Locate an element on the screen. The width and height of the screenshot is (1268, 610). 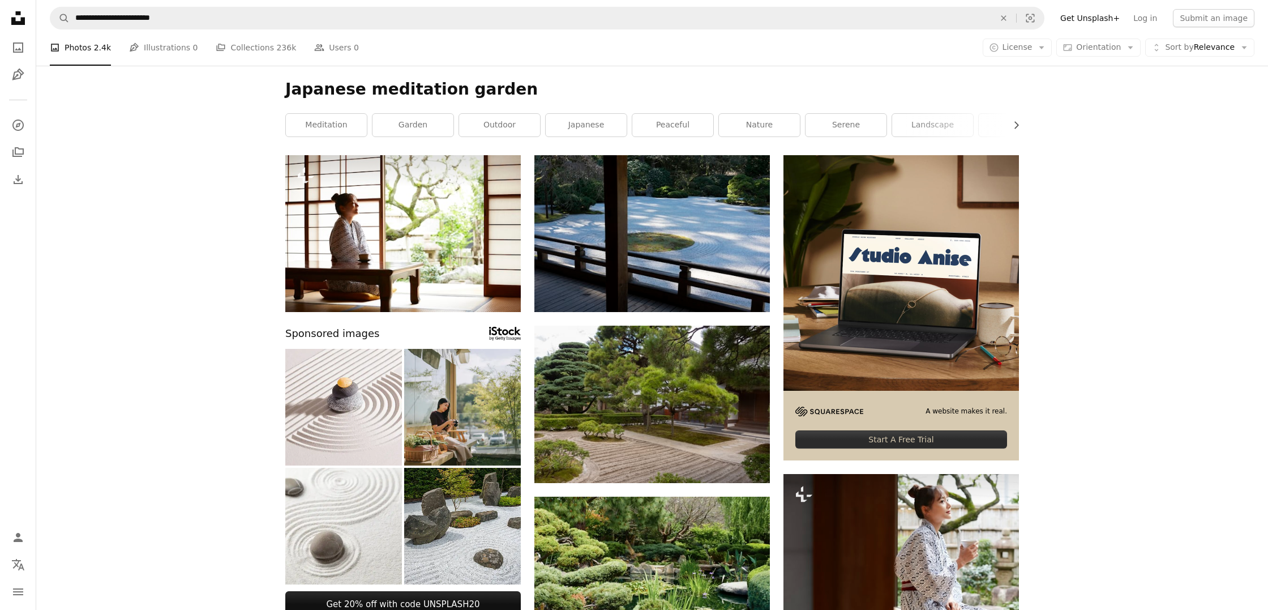
button: Sort byRelevance is located at coordinates (1200, 48).